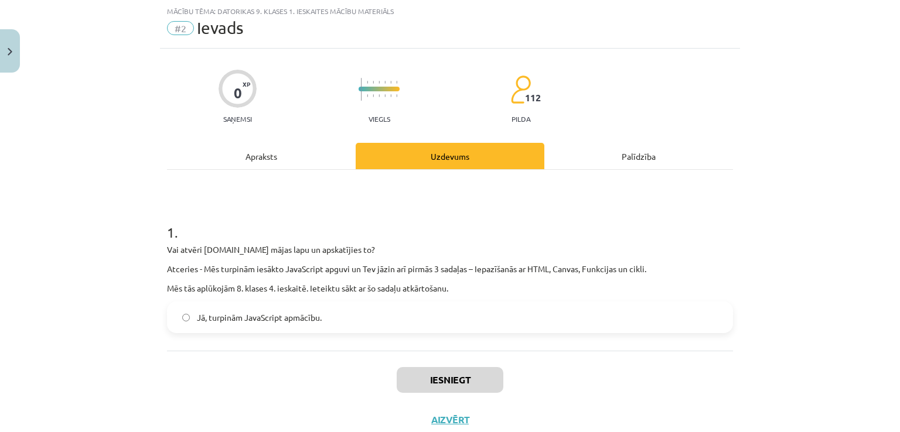 Image resolution: width=900 pixels, height=432 pixels. What do you see at coordinates (10, 52) in the screenshot?
I see `img: icon-close-lesson-0947bae3869378f0d4975bcd49f059093ad1ed9edebbc8119c70593378902aed.svg` at bounding box center [10, 52].